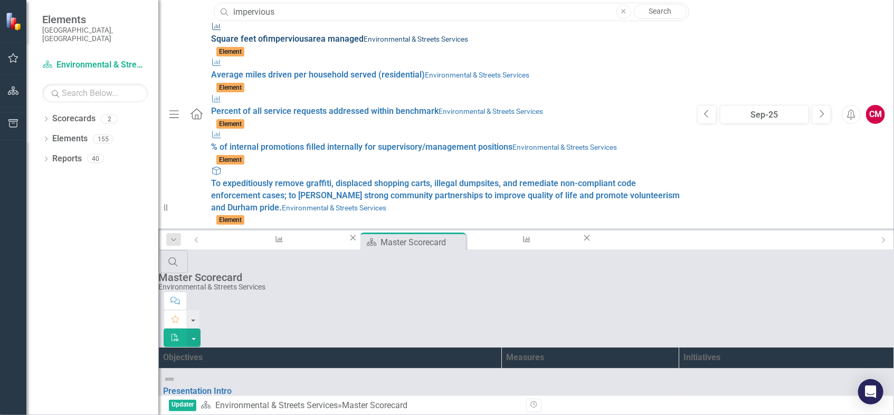  What do you see at coordinates (287, 39) in the screenshot?
I see `span: Square feet of area managed` at bounding box center [287, 39].